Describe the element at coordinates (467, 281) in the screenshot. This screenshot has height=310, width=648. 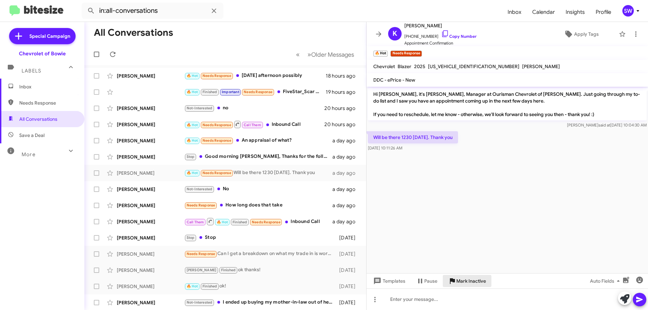
I see `button: Mark Inactive` at that location.